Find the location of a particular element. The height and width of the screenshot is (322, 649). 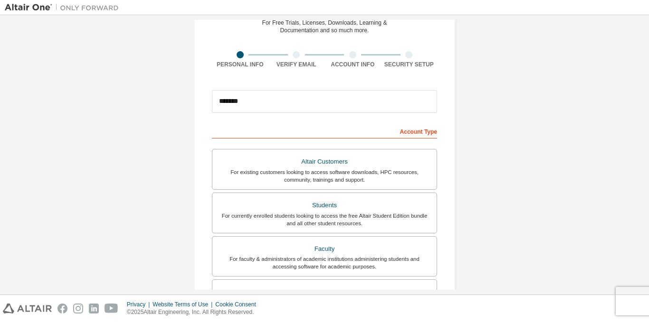

div: Personal Info is located at coordinates (240, 65).